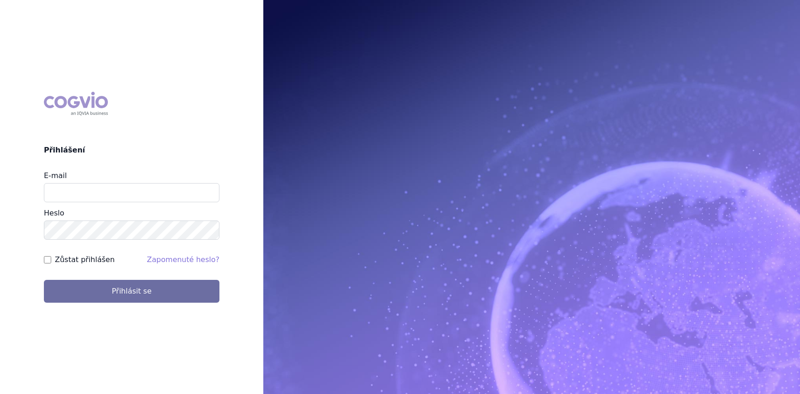 This screenshot has height=394, width=800. I want to click on label: Zůstat přihlášen, so click(85, 260).